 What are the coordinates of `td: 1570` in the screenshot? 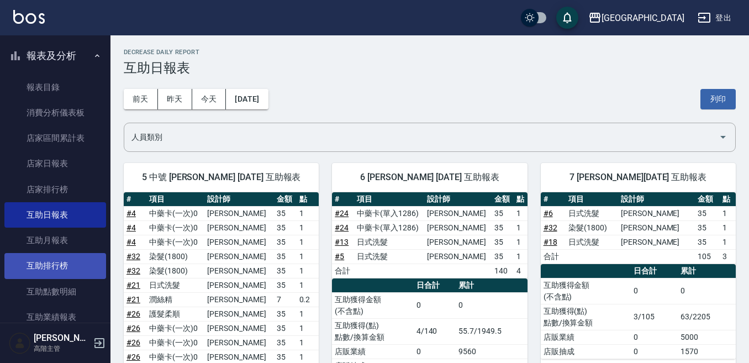 It's located at (707, 351).